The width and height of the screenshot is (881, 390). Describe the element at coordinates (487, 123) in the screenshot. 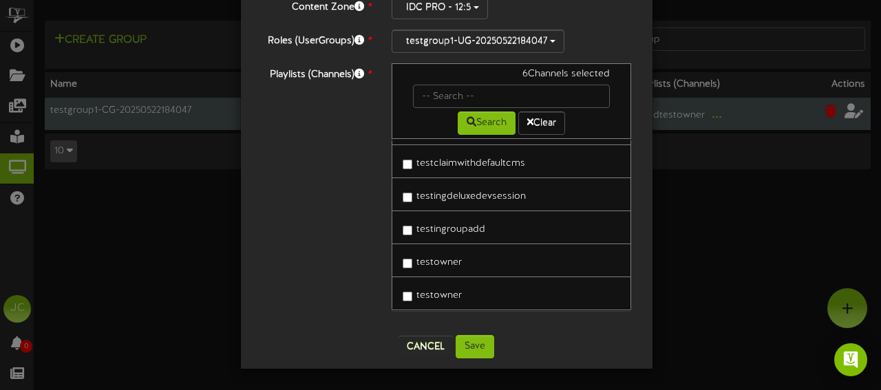

I see `button: Search` at that location.